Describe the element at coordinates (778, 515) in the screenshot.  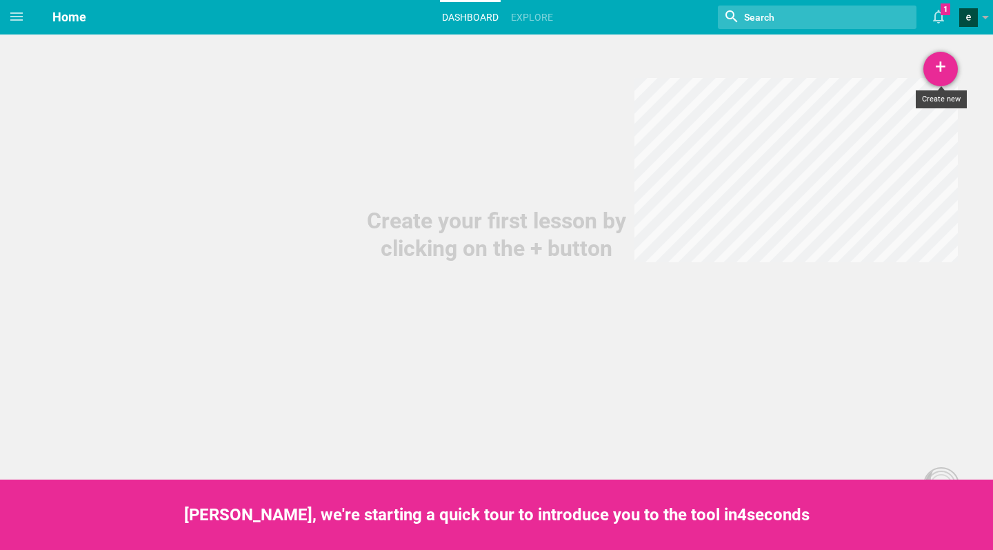
I see `span: seconds` at that location.